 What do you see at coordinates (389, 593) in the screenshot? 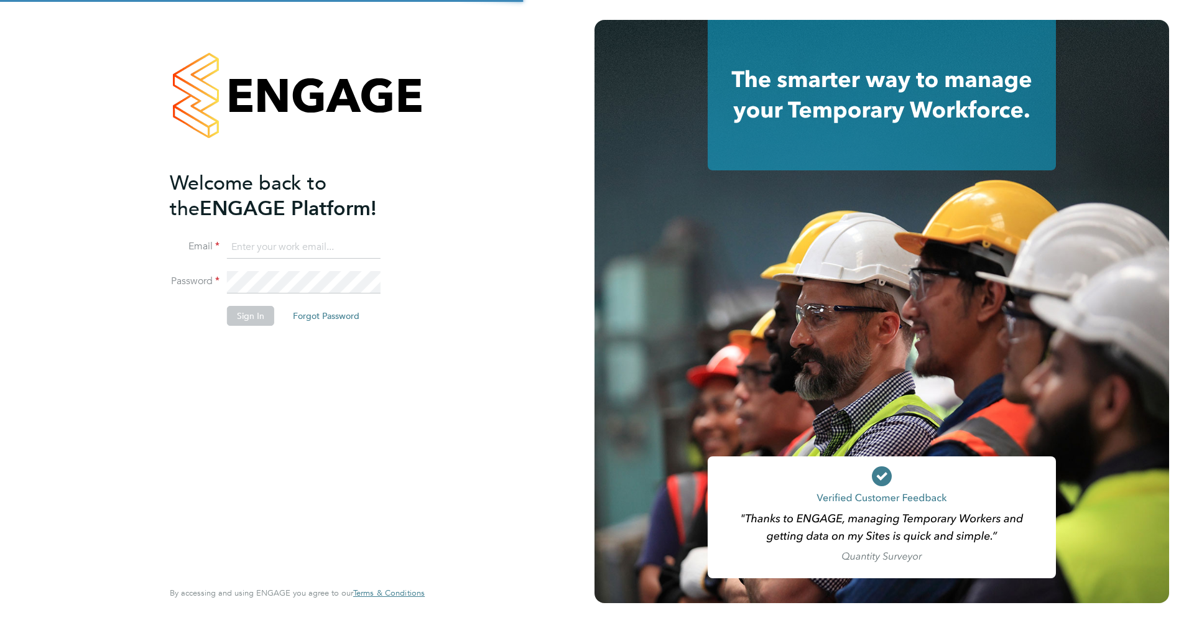
I see `span: Terms & Conditions` at bounding box center [389, 593].